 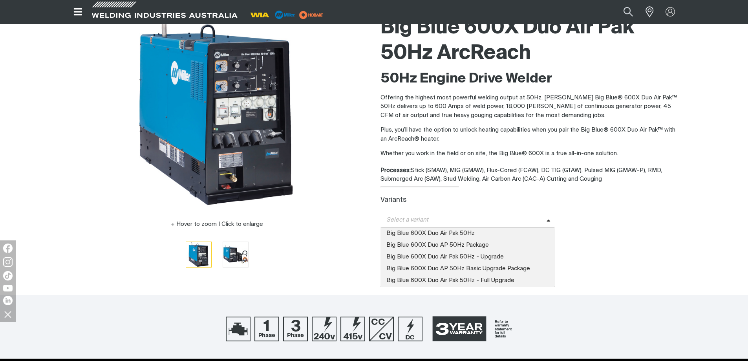 What do you see at coordinates (464, 220) in the screenshot?
I see `span: Select a variant` at bounding box center [464, 220].